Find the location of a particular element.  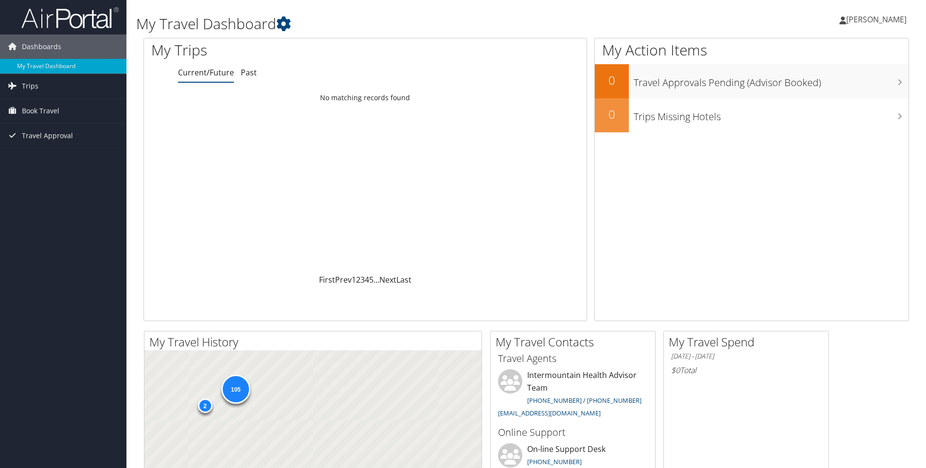

a: Current/Future is located at coordinates (206, 72).